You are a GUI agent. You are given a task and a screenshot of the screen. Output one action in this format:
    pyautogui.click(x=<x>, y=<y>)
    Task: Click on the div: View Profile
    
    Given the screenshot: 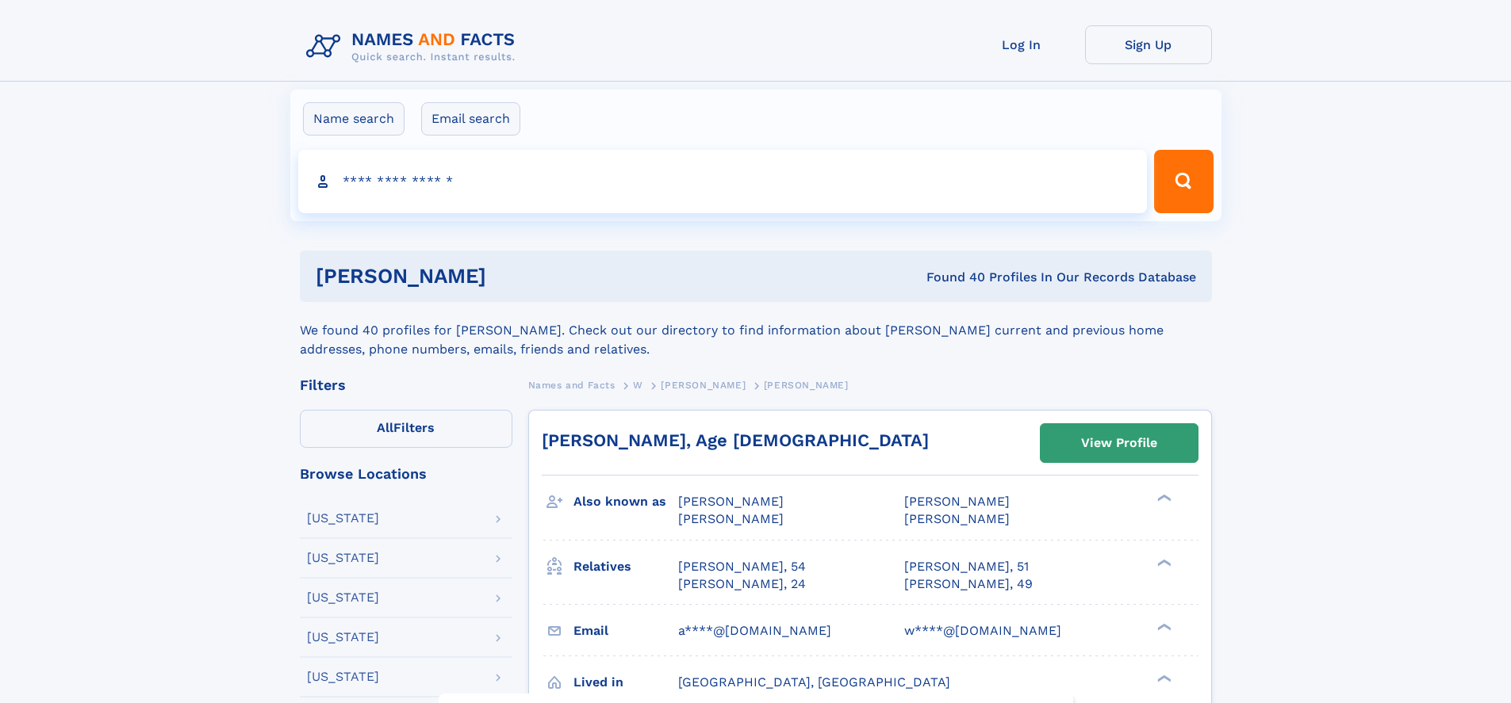 What is the action you would take?
    pyautogui.click(x=1119, y=443)
    